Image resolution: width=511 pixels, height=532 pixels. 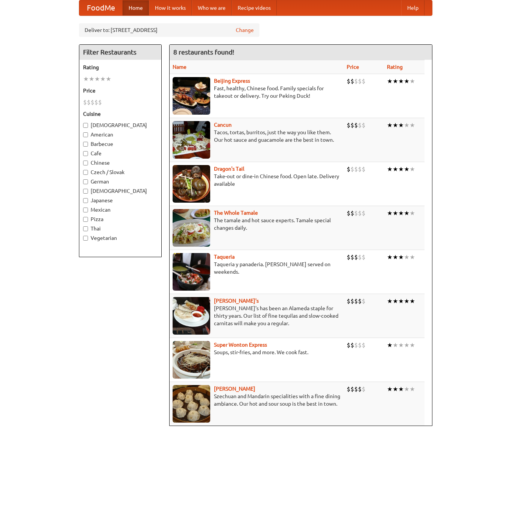 I want to click on h5: Price, so click(x=120, y=91).